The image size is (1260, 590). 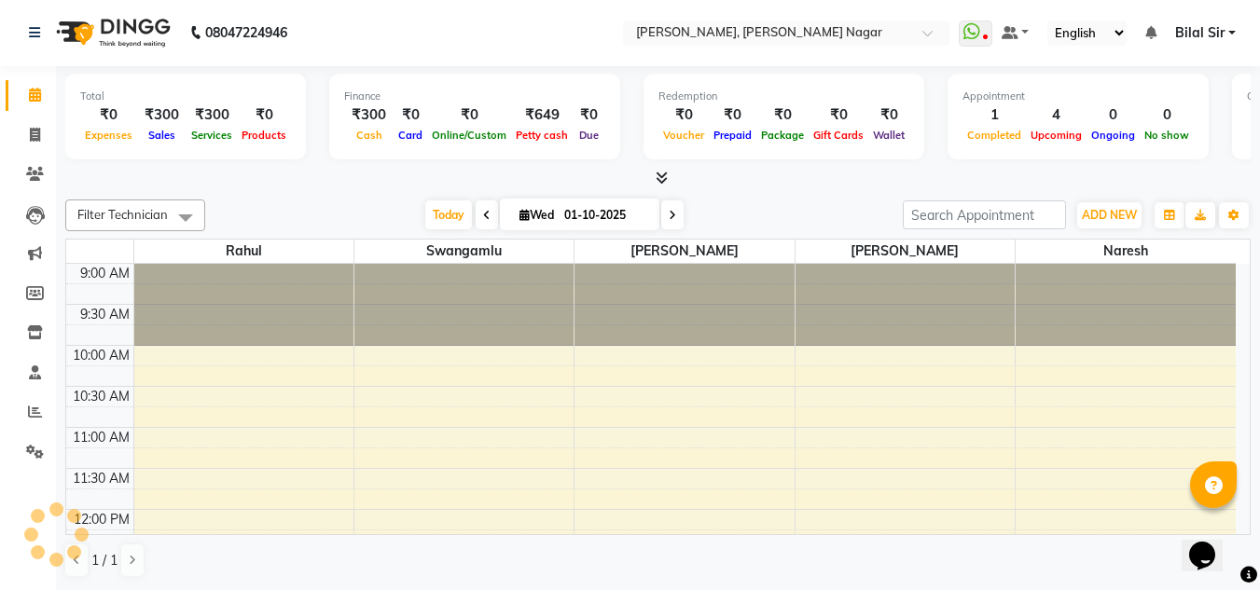 What do you see at coordinates (605, 215) in the screenshot?
I see `input: 2025-10-01` at bounding box center [605, 215].